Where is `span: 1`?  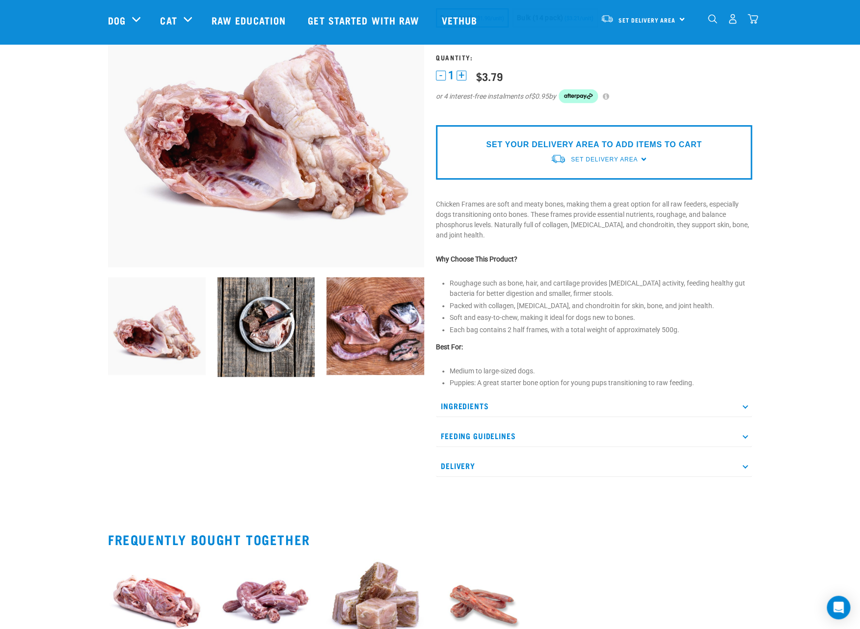 span: 1 is located at coordinates (451, 75).